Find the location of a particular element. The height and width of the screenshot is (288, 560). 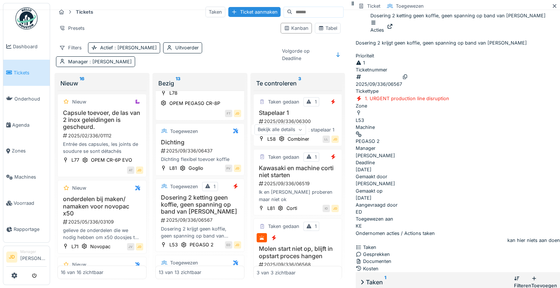

span: Rapportage is located at coordinates (30, 229).